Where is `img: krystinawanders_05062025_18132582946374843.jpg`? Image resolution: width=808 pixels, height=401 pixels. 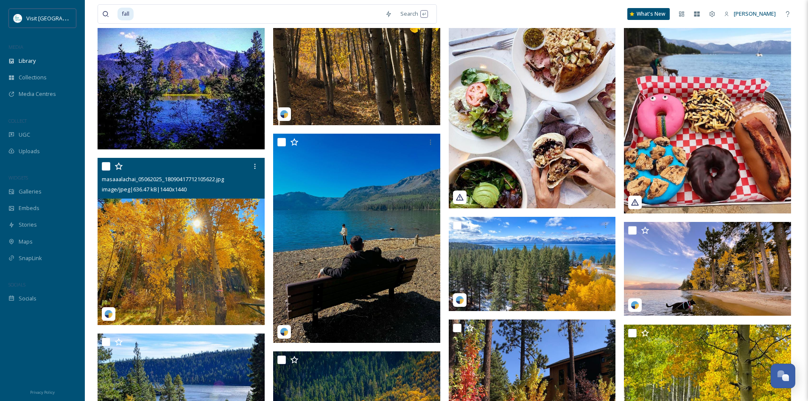
img: krystinawanders_05062025_18132582946374843.jpg is located at coordinates (707, 268).